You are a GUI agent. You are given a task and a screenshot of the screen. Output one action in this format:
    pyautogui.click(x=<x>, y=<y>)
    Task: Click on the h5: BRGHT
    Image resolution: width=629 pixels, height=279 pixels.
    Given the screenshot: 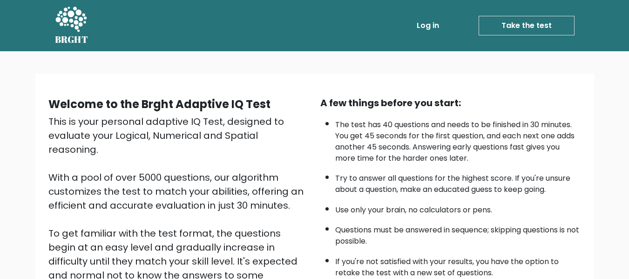 What is the action you would take?
    pyautogui.click(x=72, y=40)
    